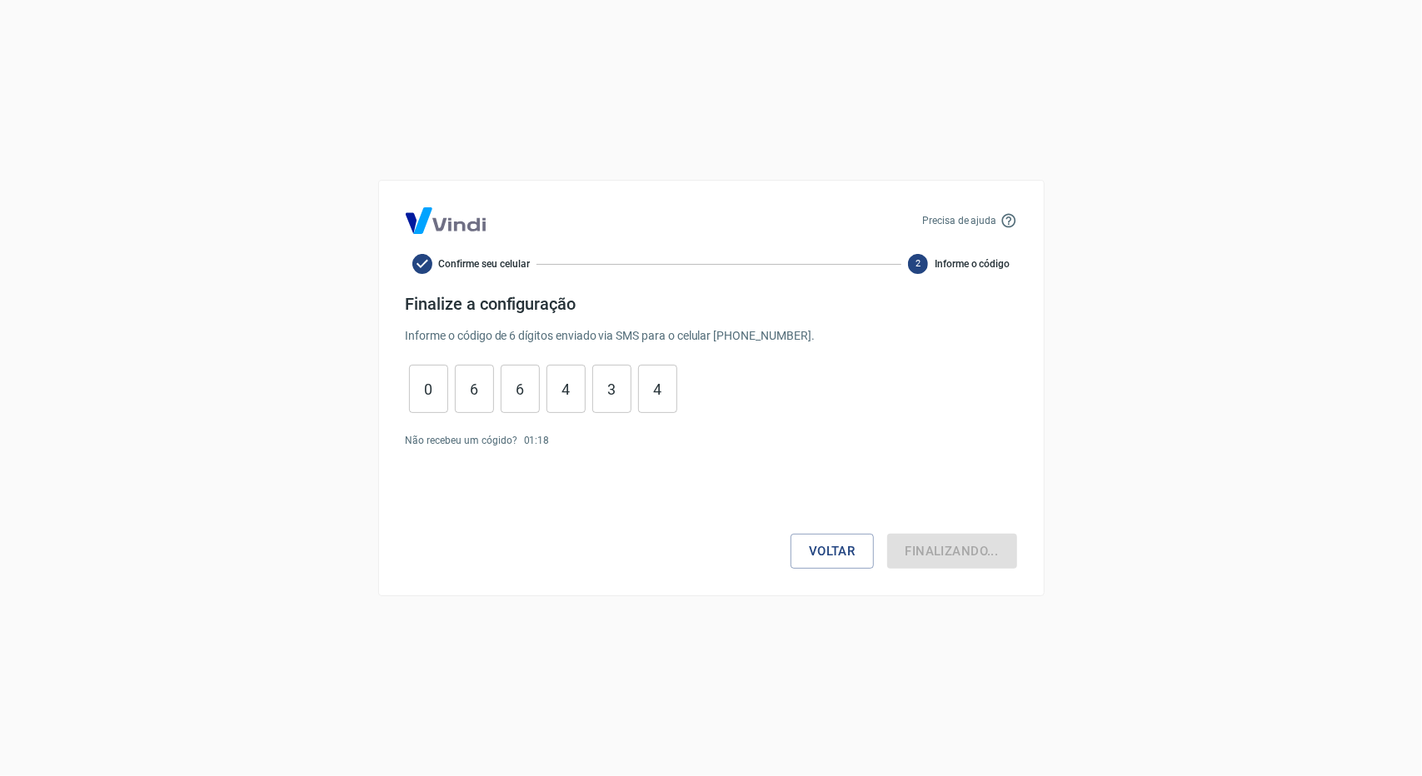 Image resolution: width=1422 pixels, height=776 pixels. Describe the element at coordinates (972, 264) in the screenshot. I see `span: Informe o código` at that location.